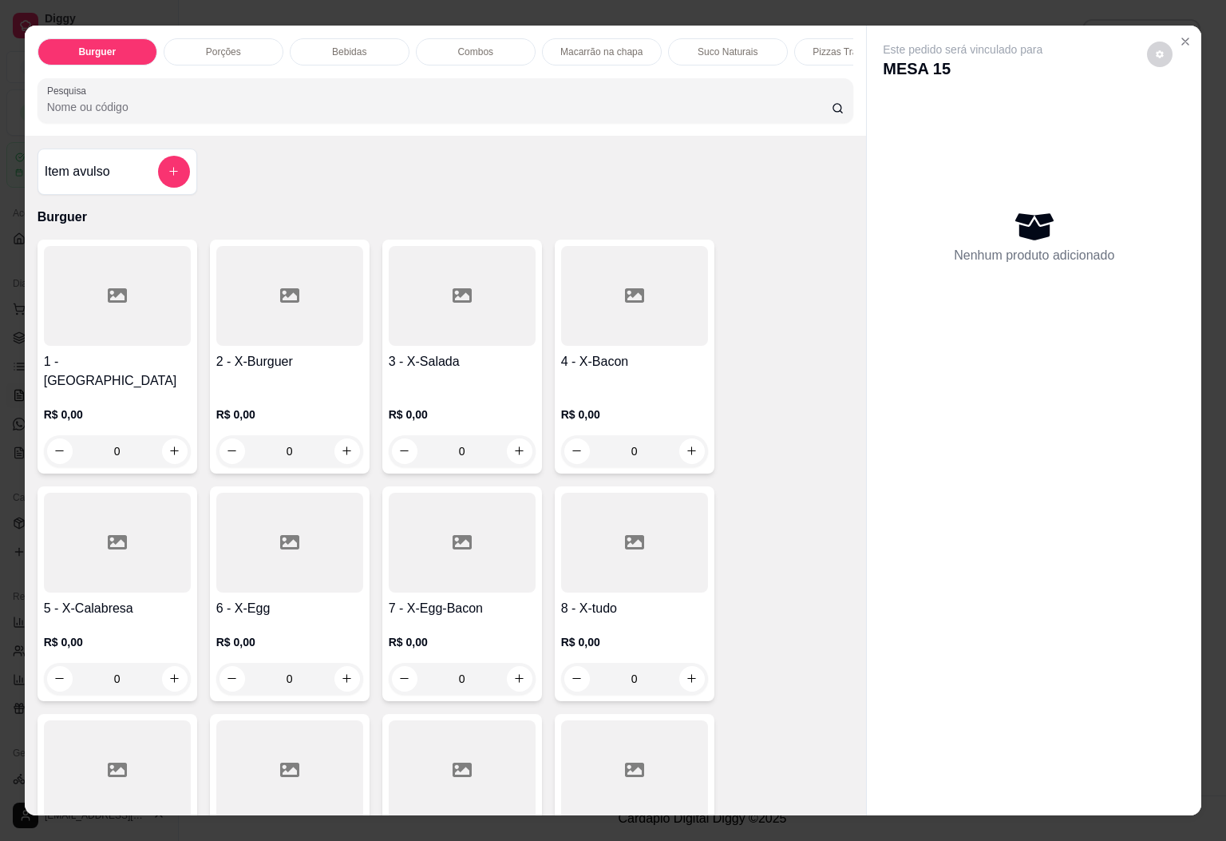 This screenshot has height=841, width=1226. I want to click on h4: 6 - X-Egg, so click(290, 608).